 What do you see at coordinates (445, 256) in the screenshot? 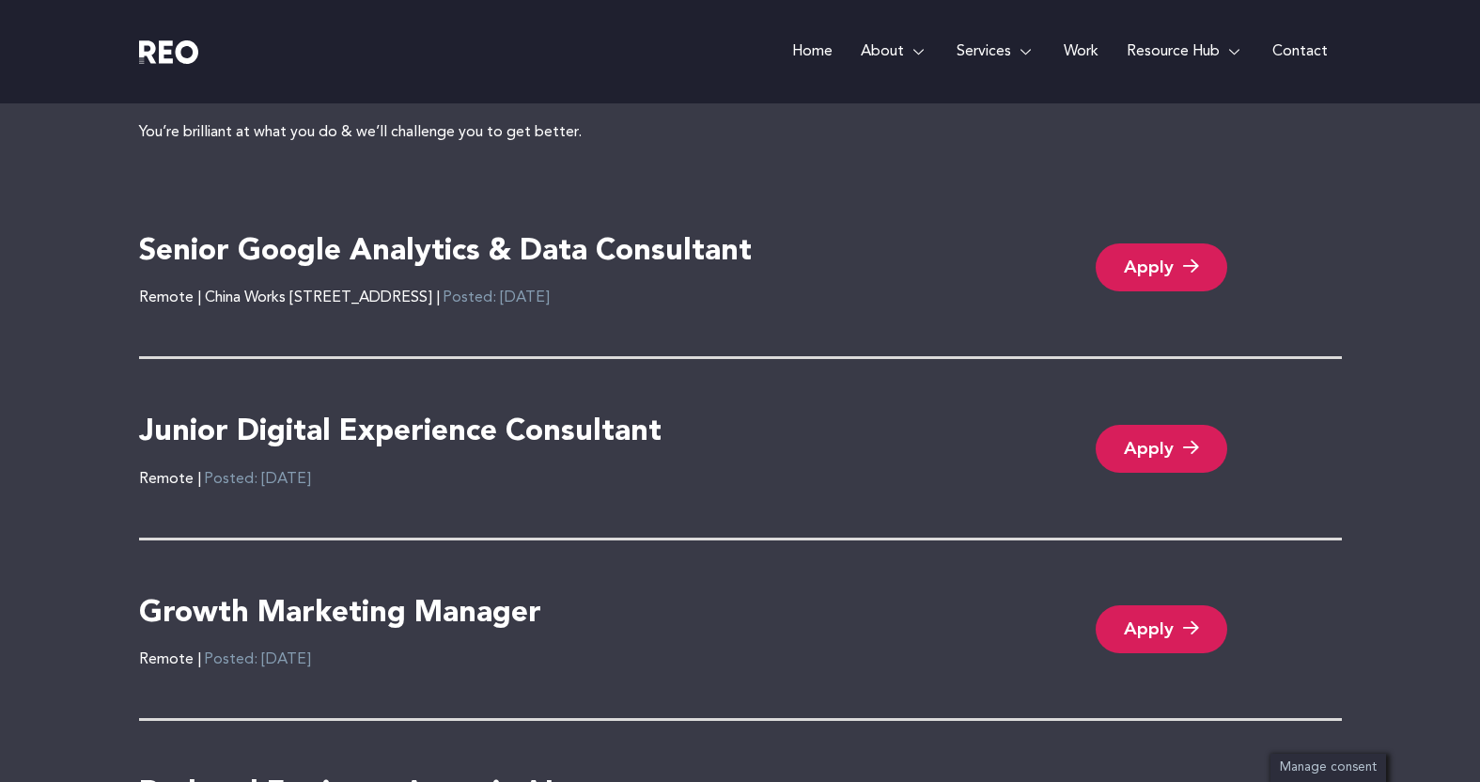
I see `a: Senior Google Analytics & Data Consultant` at bounding box center [445, 256].